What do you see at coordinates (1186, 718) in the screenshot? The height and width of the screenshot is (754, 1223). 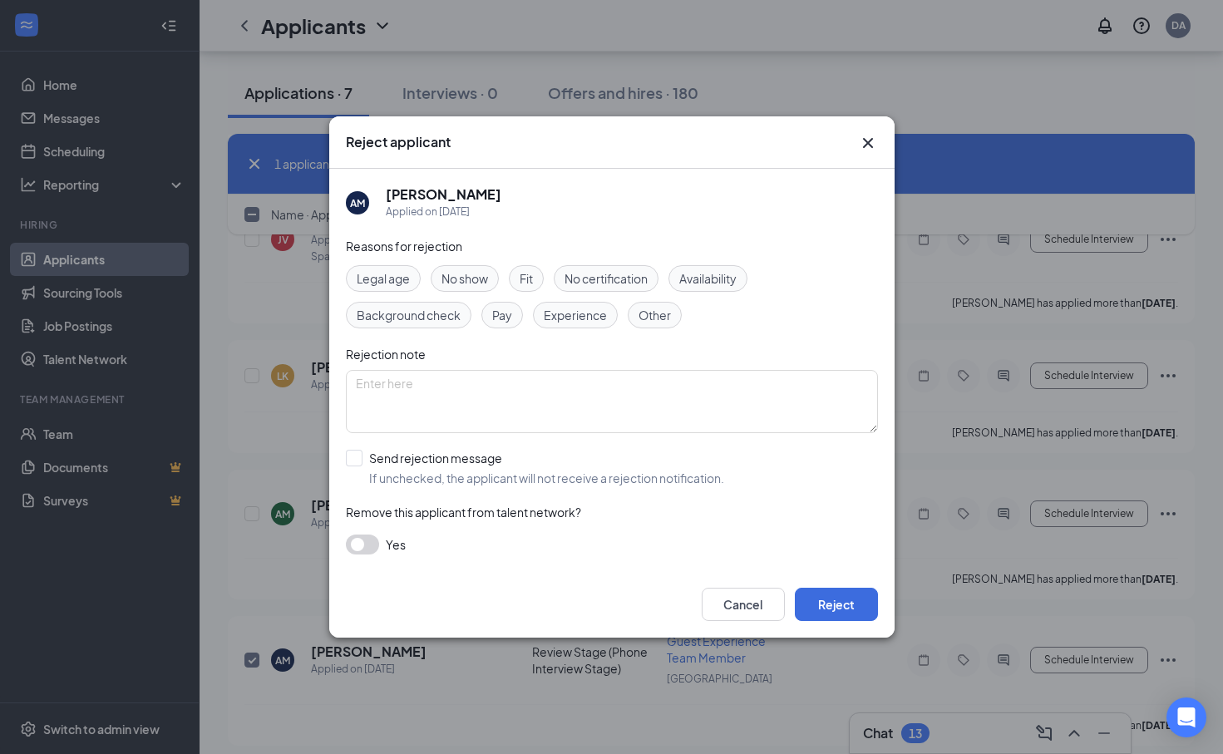 I see `div: Open Intercom Messenger` at bounding box center [1186, 718].